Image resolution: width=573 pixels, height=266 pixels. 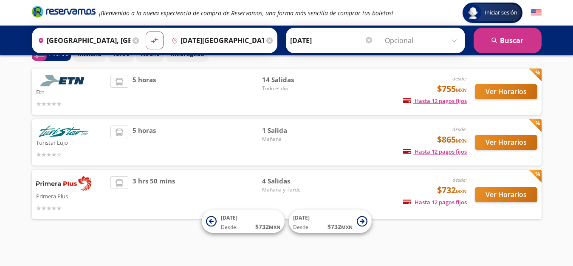 I want to click on span: Mañana, so click(x=292, y=139).